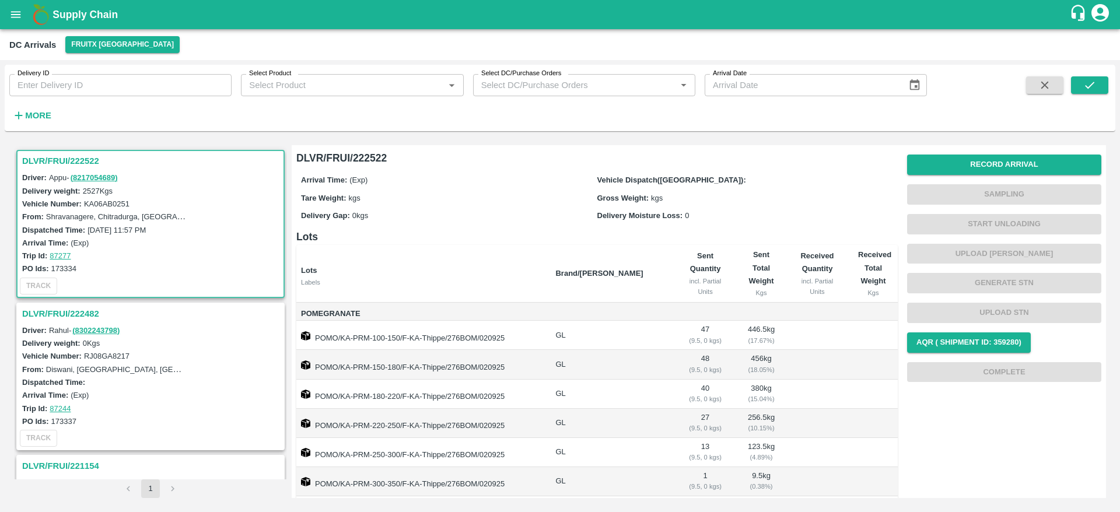 This screenshot has width=1120, height=512. I want to click on span: (Exp), so click(358, 180).